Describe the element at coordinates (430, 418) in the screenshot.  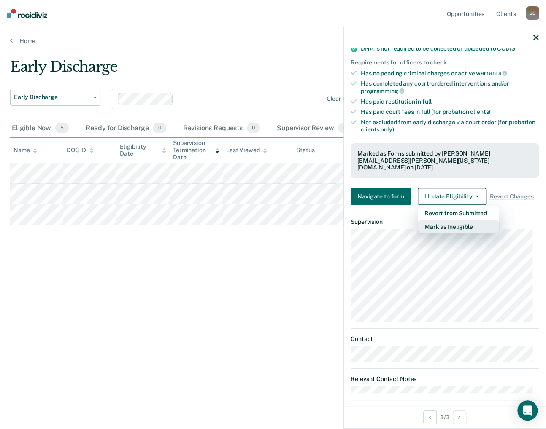
I see `button: Previous Opportunity` at that location.